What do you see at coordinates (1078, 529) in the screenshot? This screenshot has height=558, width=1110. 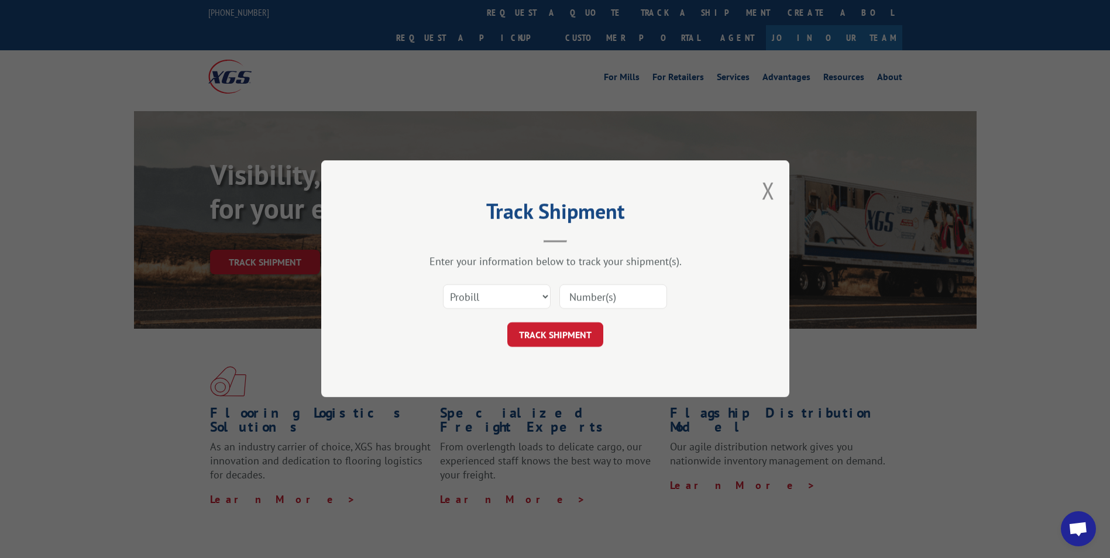 I see `div: Open chat` at bounding box center [1078, 529].